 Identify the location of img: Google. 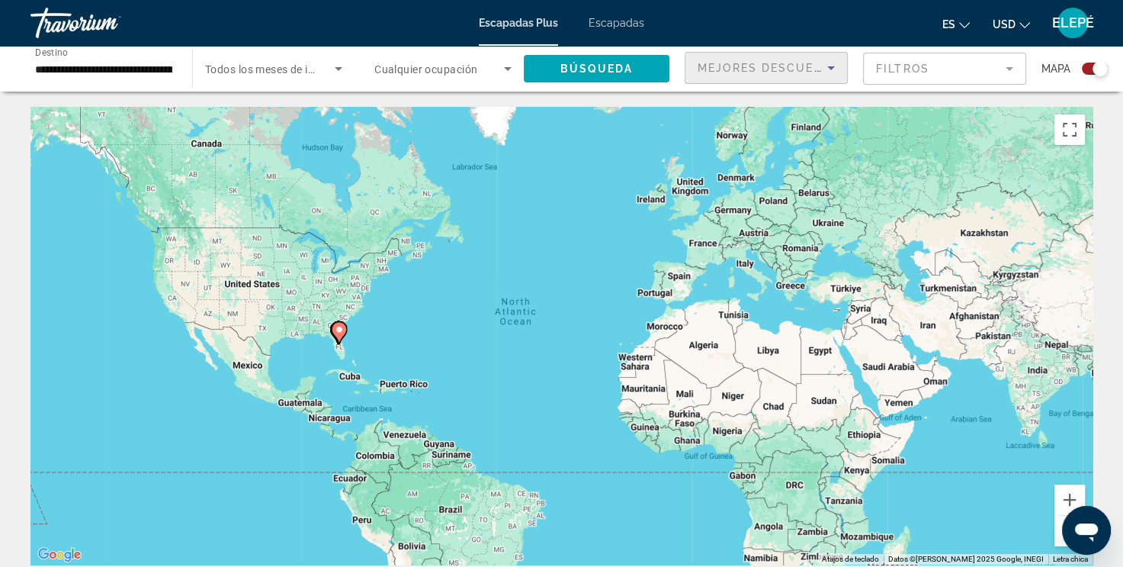
(59, 554).